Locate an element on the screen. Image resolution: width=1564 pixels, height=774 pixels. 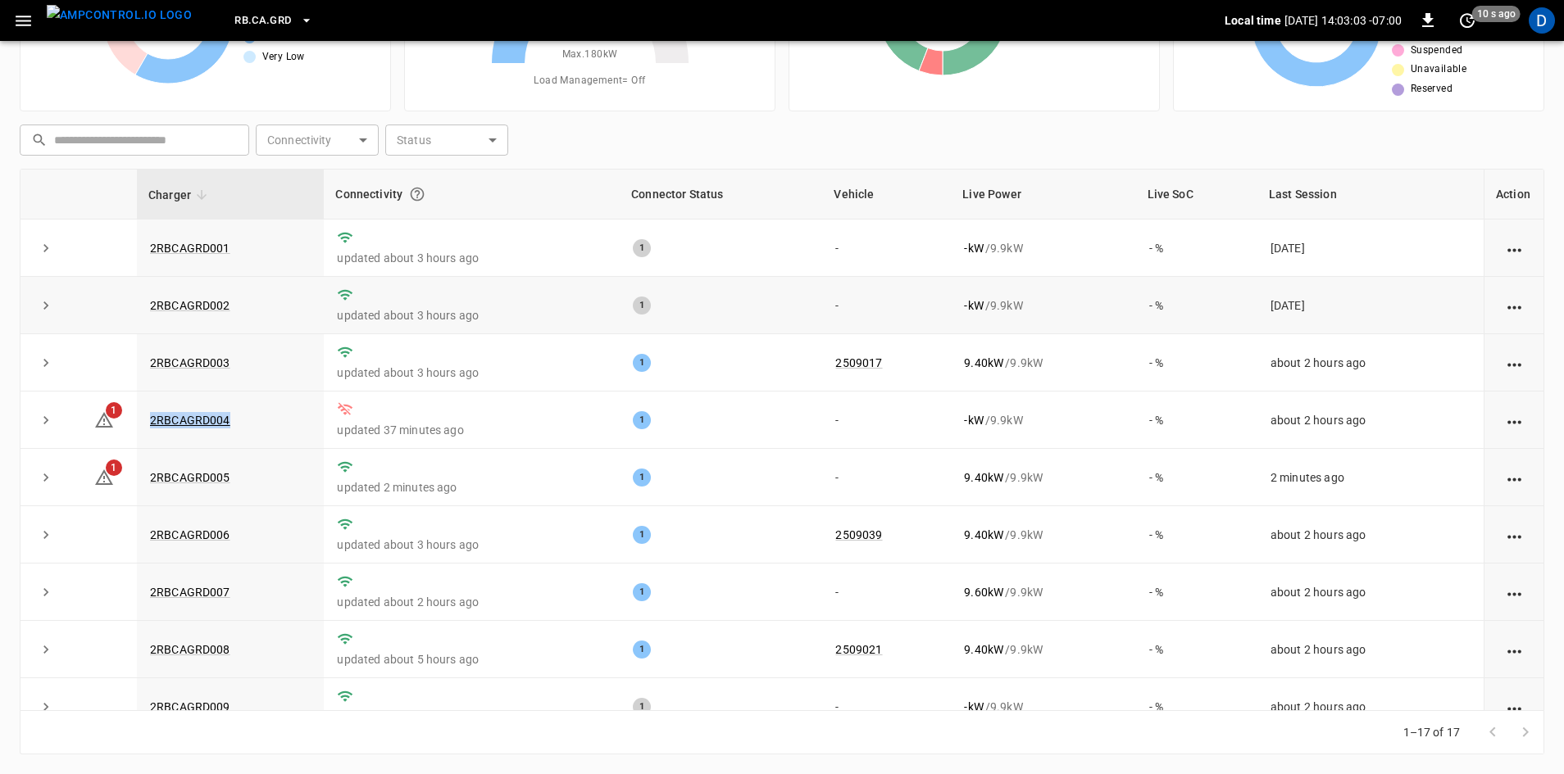
div: Connectivity is located at coordinates (471, 194).